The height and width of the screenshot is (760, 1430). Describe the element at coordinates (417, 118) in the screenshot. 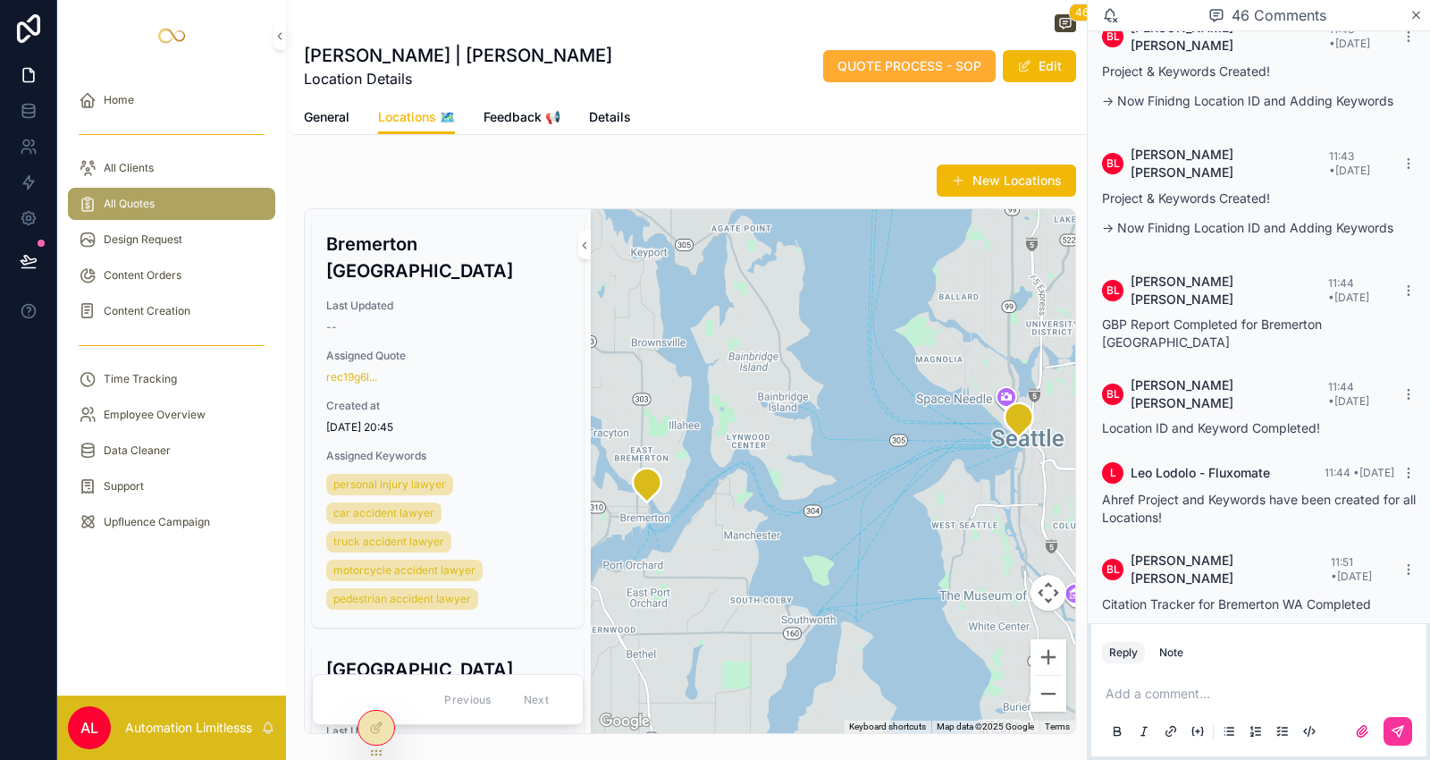

I see `a: Locations 🗺` at that location.